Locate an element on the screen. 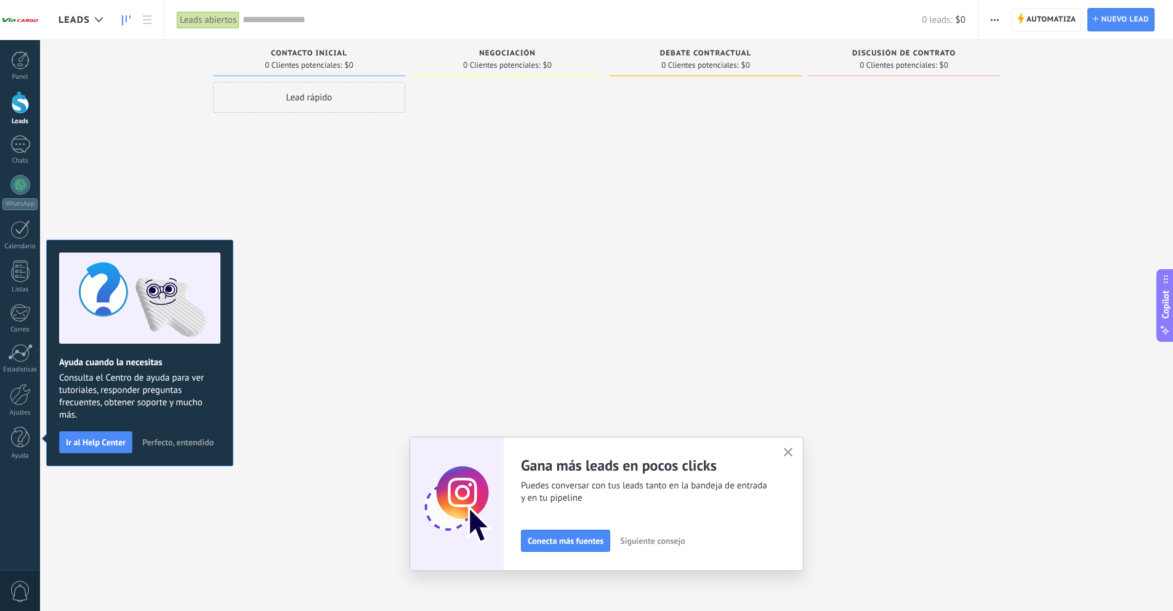 The height and width of the screenshot is (611, 1173). div: Estadísticas is located at coordinates (20, 369).